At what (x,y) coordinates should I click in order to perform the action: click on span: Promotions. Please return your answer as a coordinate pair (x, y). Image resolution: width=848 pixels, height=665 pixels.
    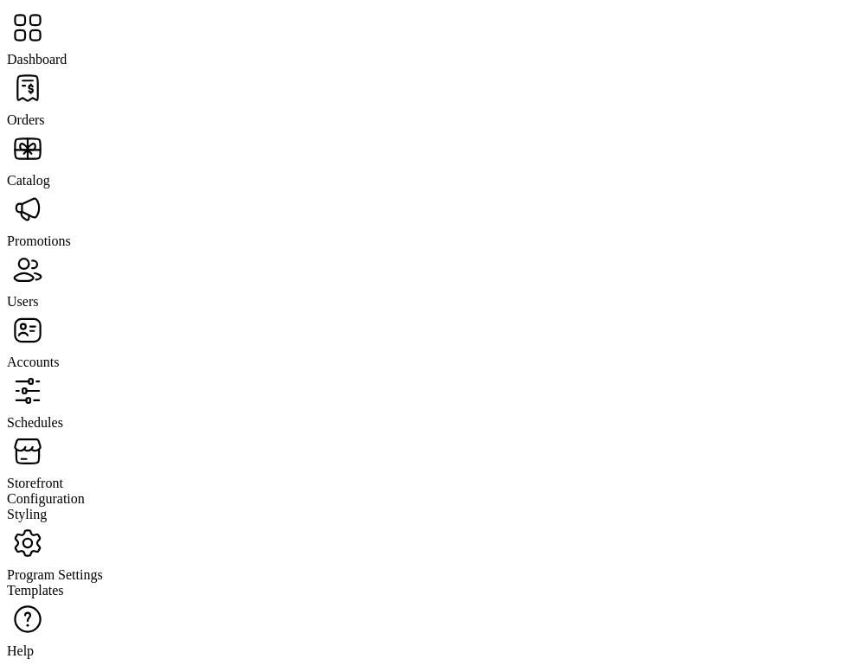
    Looking at the image, I should click on (39, 240).